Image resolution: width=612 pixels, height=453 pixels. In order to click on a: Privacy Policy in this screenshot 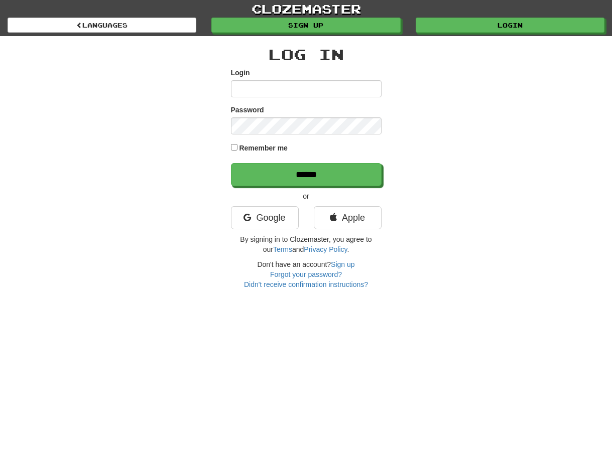, I will do `click(325, 249)`.